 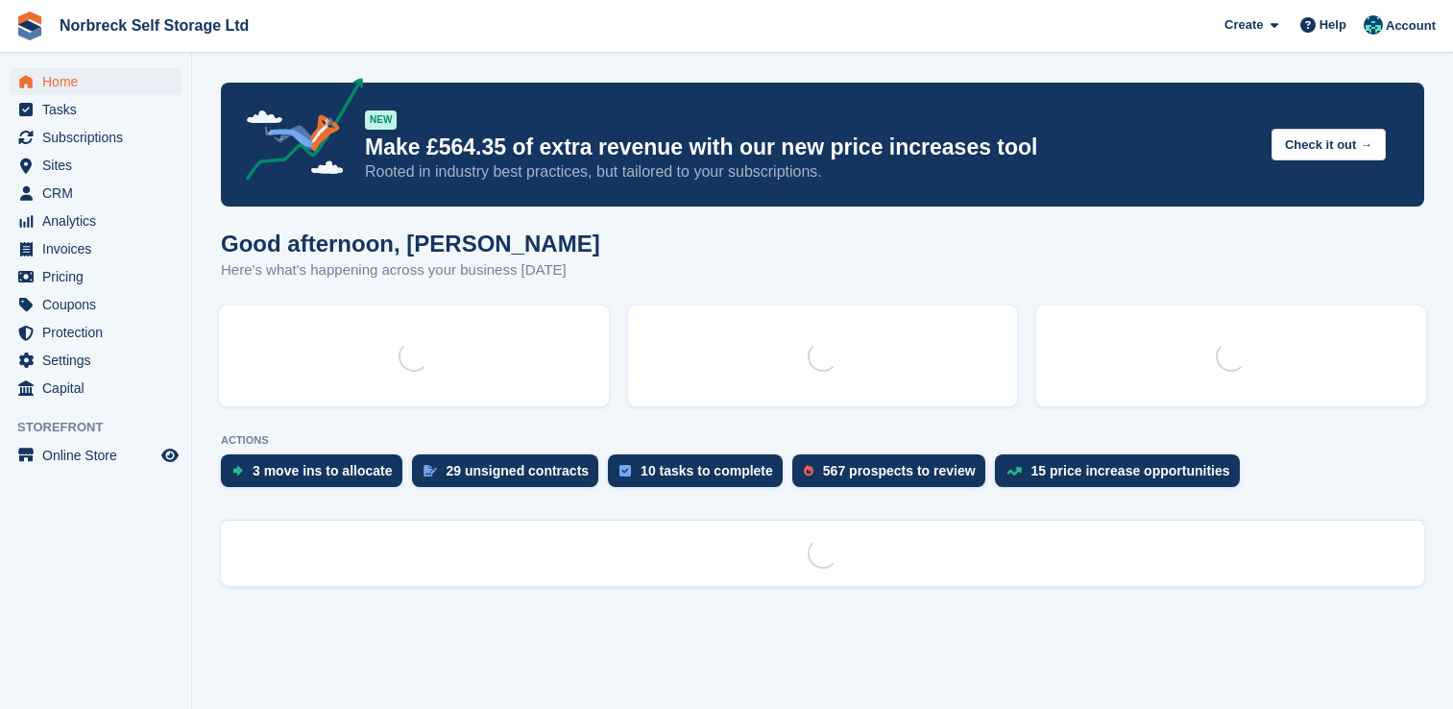 I want to click on span: Home, so click(x=100, y=82).